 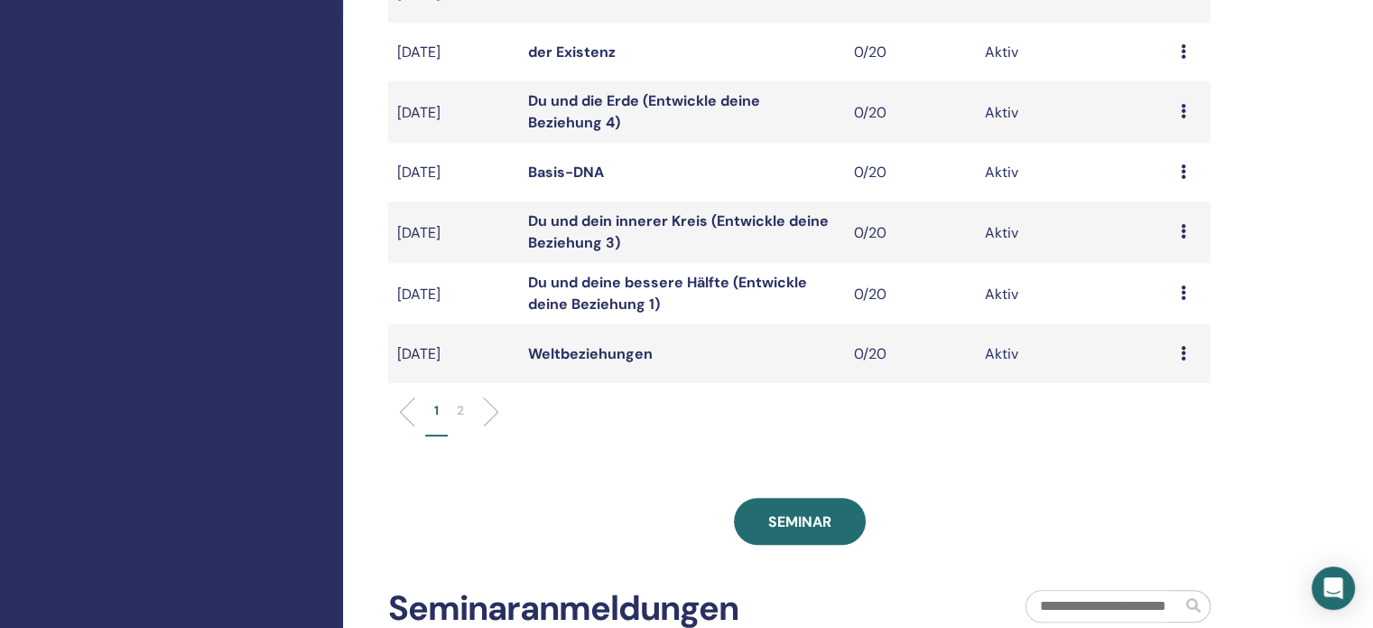 I want to click on font: Basis-DNA, so click(x=566, y=172).